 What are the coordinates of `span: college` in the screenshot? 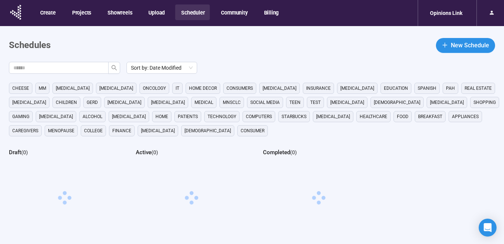 It's located at (93, 131).